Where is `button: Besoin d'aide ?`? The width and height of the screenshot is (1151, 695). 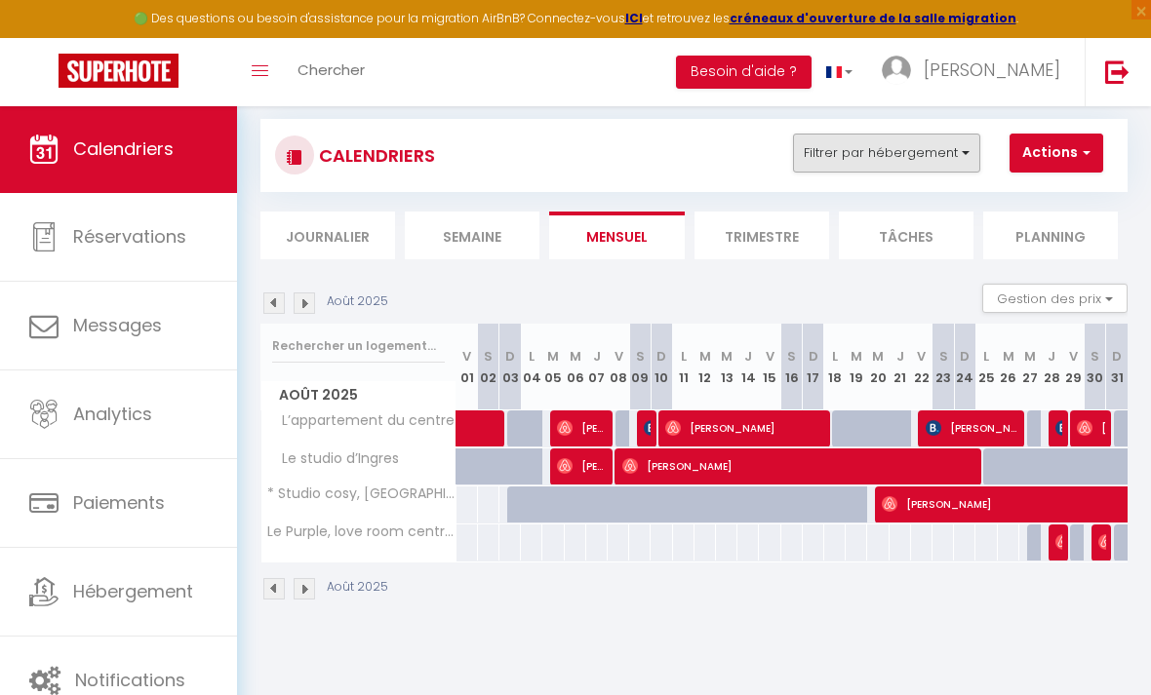 button: Besoin d'aide ? is located at coordinates (743, 72).